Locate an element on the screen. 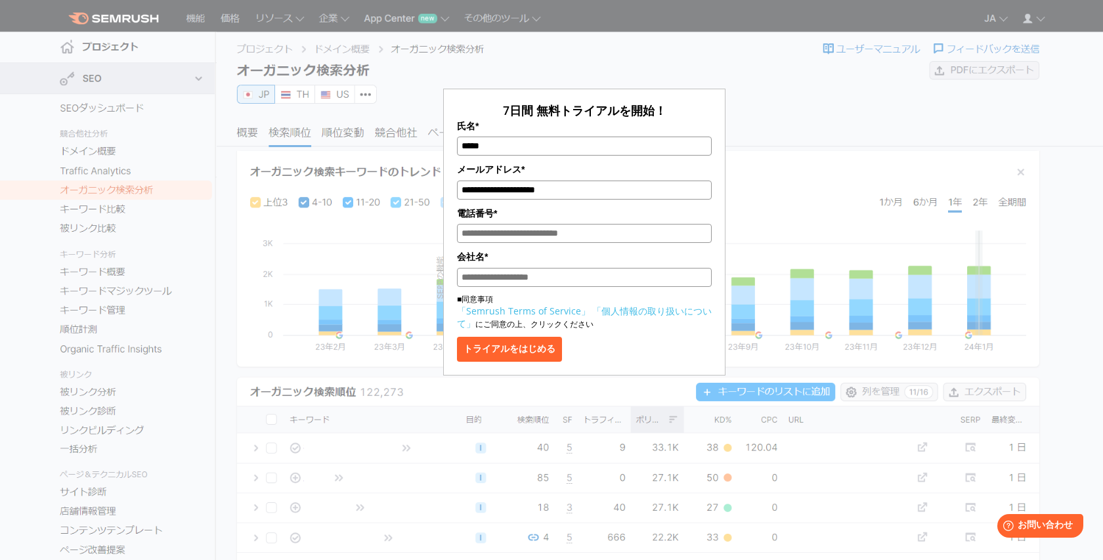 This screenshot has width=1103, height=560. span: 7日間 無料トライアルを開始！ is located at coordinates (585, 110).